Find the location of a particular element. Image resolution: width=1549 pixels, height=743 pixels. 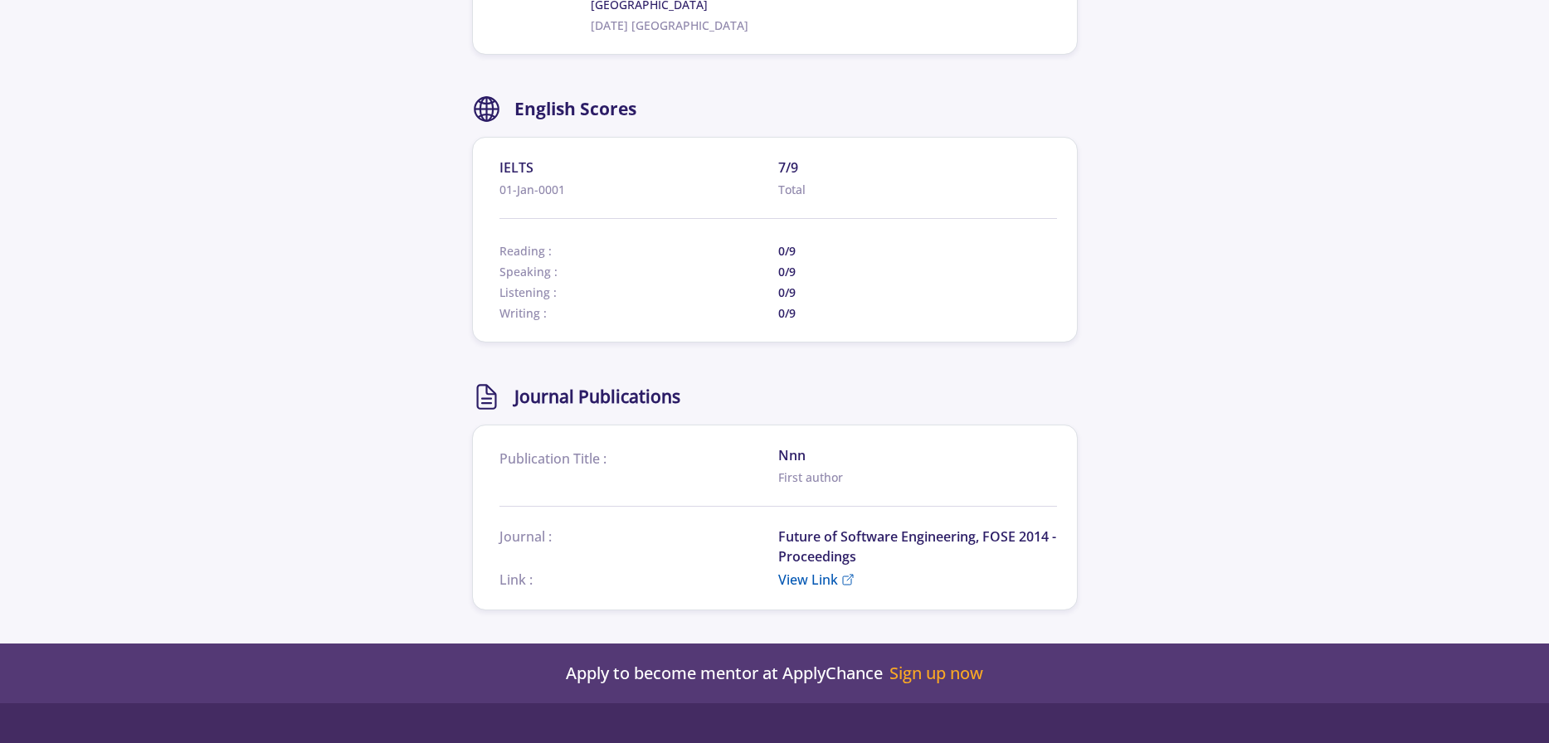

a: View Link is located at coordinates (917, 580).